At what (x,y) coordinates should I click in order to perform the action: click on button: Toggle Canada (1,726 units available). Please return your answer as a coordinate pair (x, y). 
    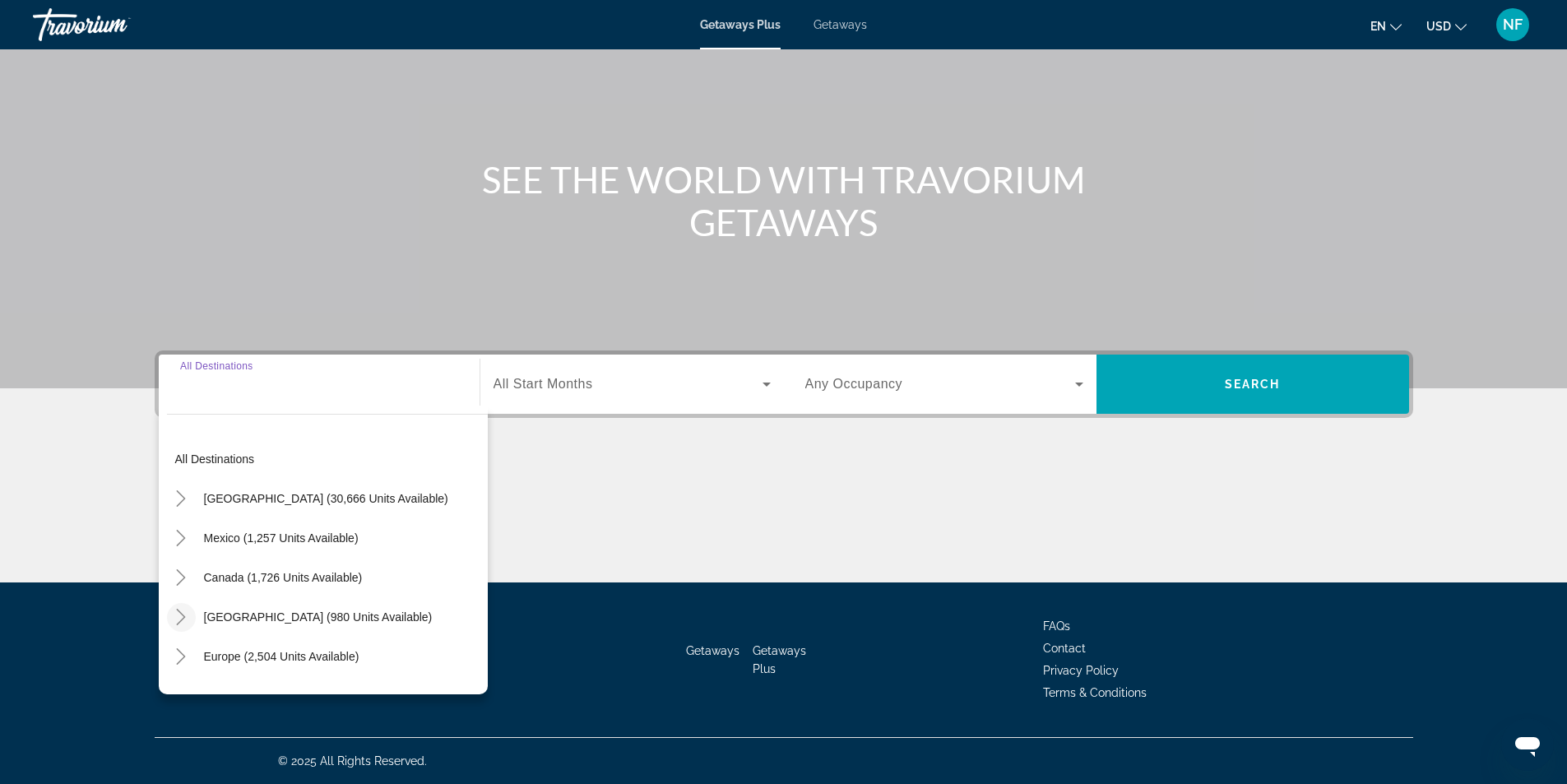
    Looking at the image, I should click on (181, 578).